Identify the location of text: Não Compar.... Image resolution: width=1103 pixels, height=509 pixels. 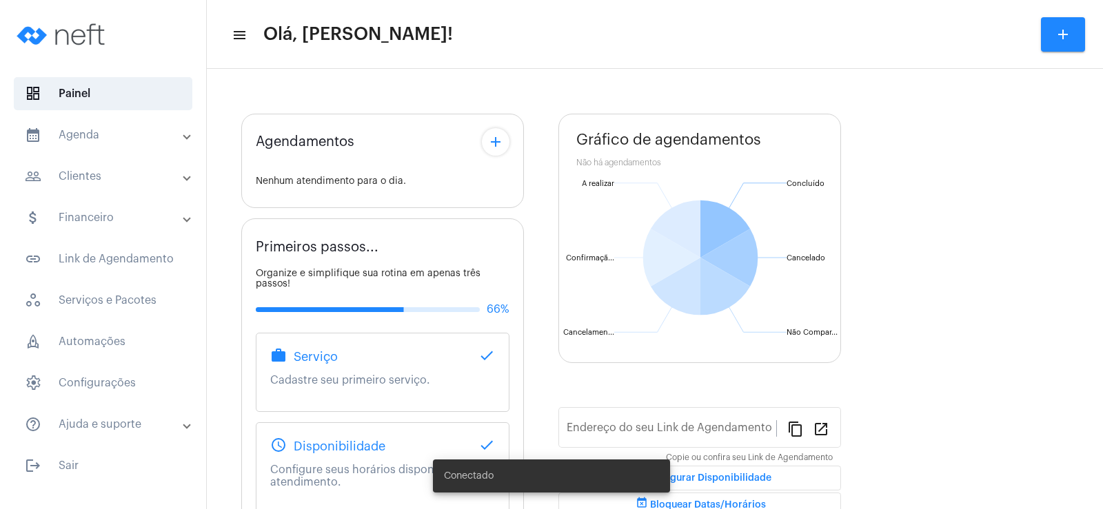
(812, 332).